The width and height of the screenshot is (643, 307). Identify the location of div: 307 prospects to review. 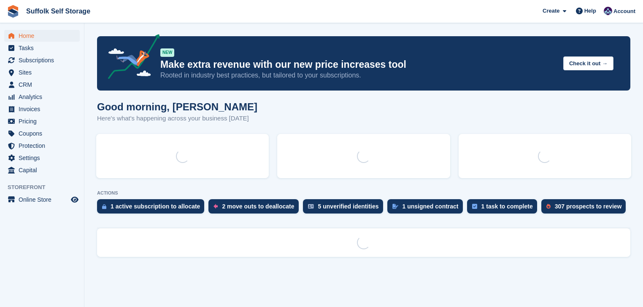
(588, 207).